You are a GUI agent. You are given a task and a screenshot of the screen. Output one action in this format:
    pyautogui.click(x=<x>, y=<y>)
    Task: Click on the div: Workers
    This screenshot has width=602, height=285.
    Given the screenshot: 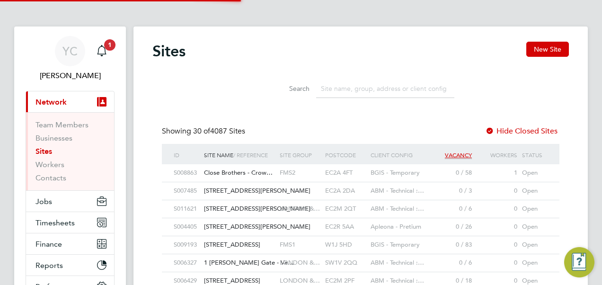 What is the action you would take?
    pyautogui.click(x=497, y=155)
    